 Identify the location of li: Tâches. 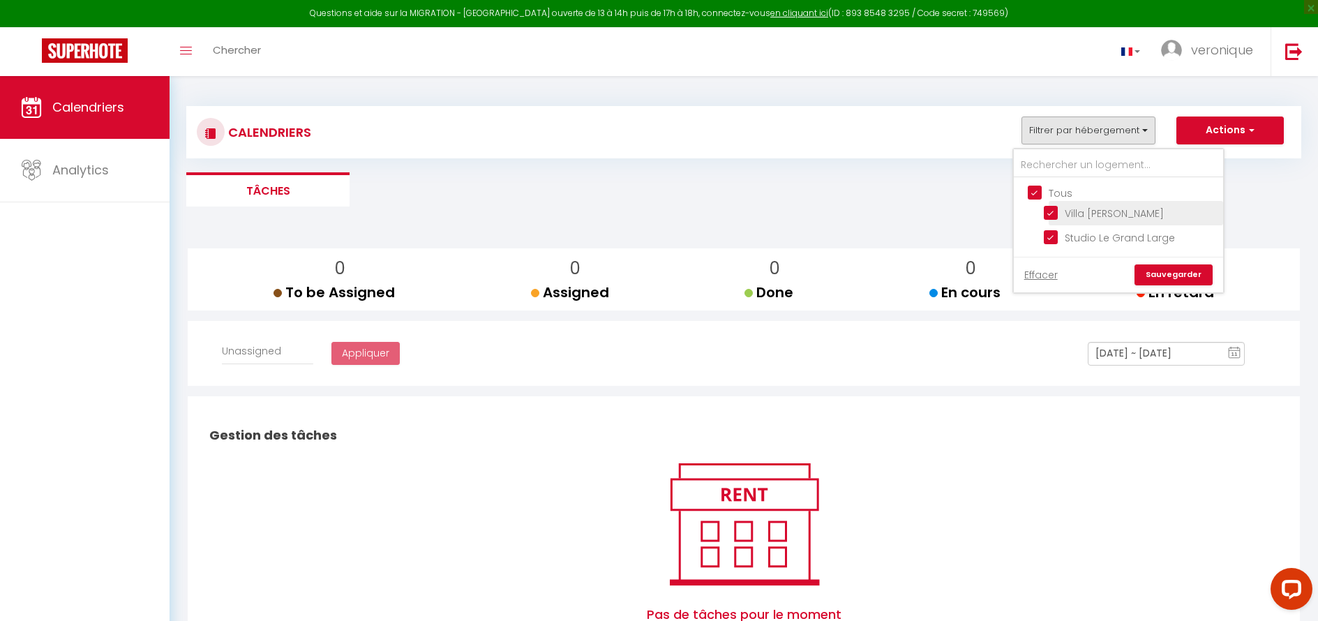
(268, 189).